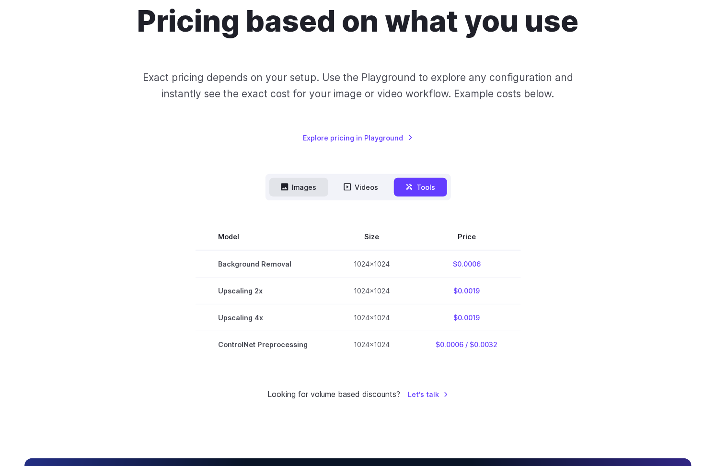 The image size is (716, 466). I want to click on h1: Pricing based on what you use, so click(358, 21).